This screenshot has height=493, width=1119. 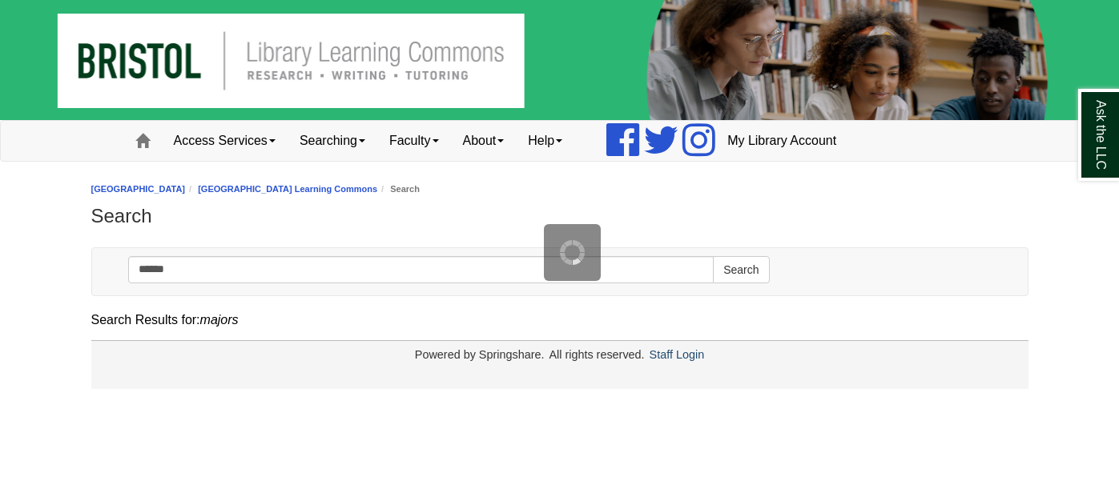 What do you see at coordinates (741, 270) in the screenshot?
I see `button: Search` at bounding box center [741, 270].